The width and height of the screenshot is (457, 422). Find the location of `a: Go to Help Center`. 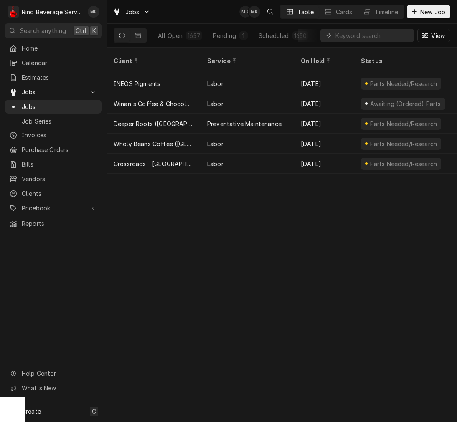

a: Go to Help Center is located at coordinates (53, 374).